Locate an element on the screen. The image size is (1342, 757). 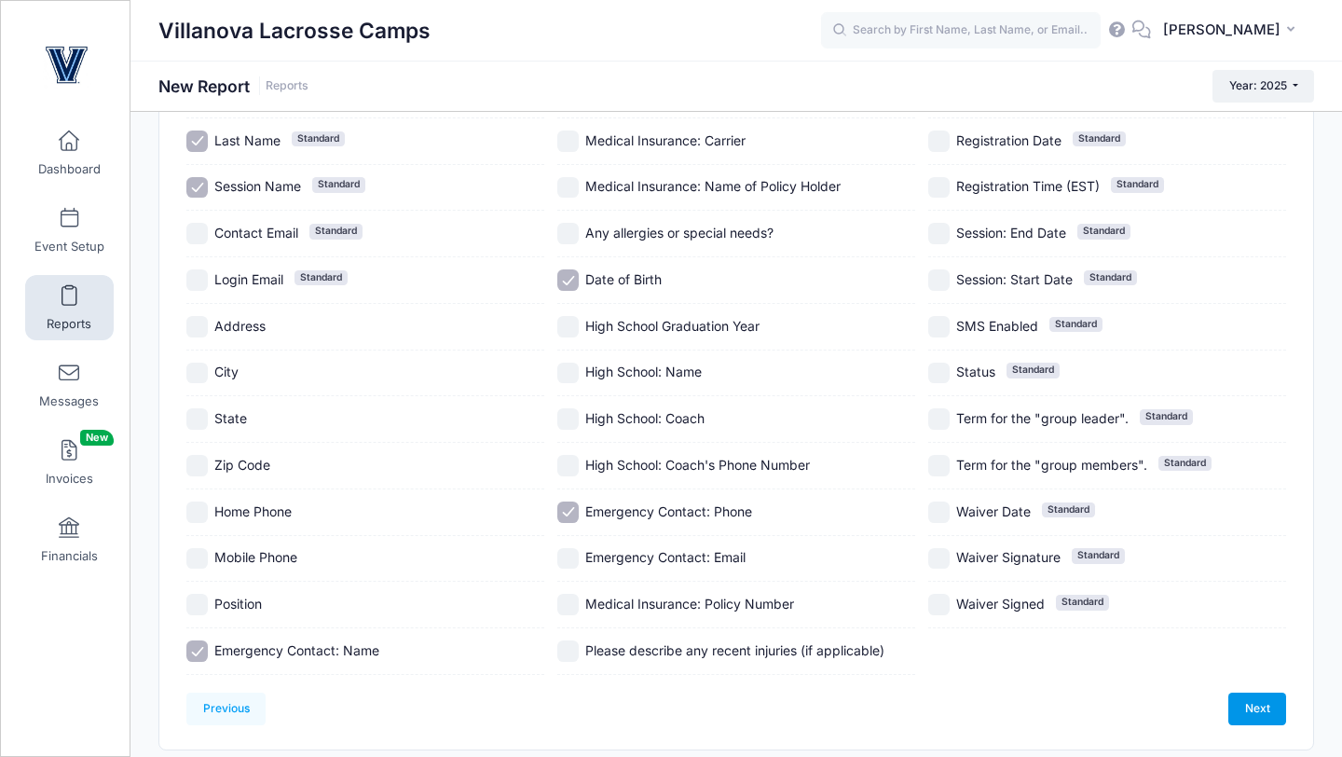
img: Villanova Lacrosse Camps is located at coordinates (66, 63).